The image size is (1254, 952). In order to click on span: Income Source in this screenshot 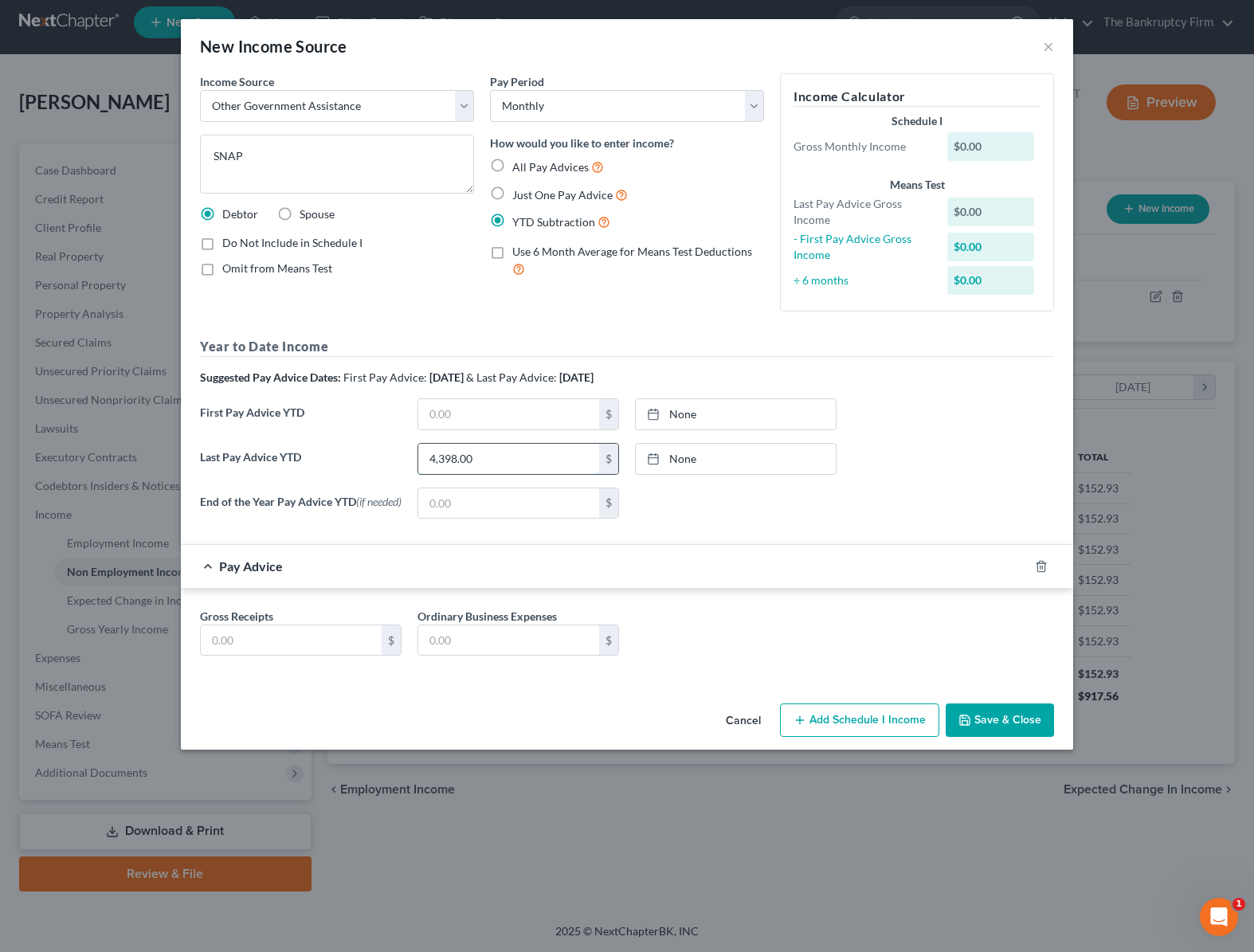, I will do `click(236, 81)`.